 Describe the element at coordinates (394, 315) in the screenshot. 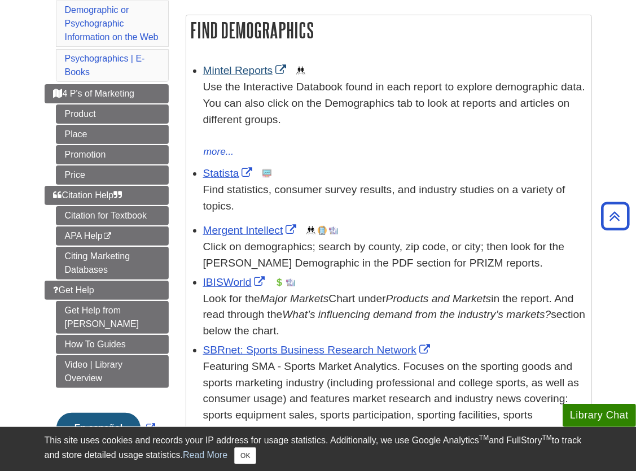

I see `div: Look for the Chart under in the report. And read through the section below the chart.` at that location.